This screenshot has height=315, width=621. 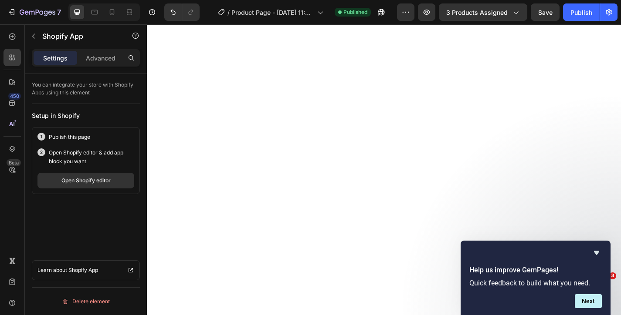 I want to click on p: 7, so click(x=59, y=12).